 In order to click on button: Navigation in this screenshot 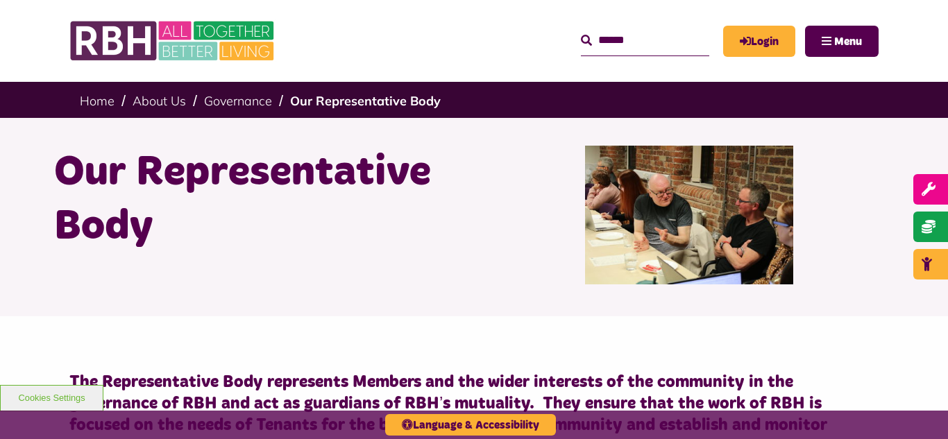, I will do `click(842, 41)`.